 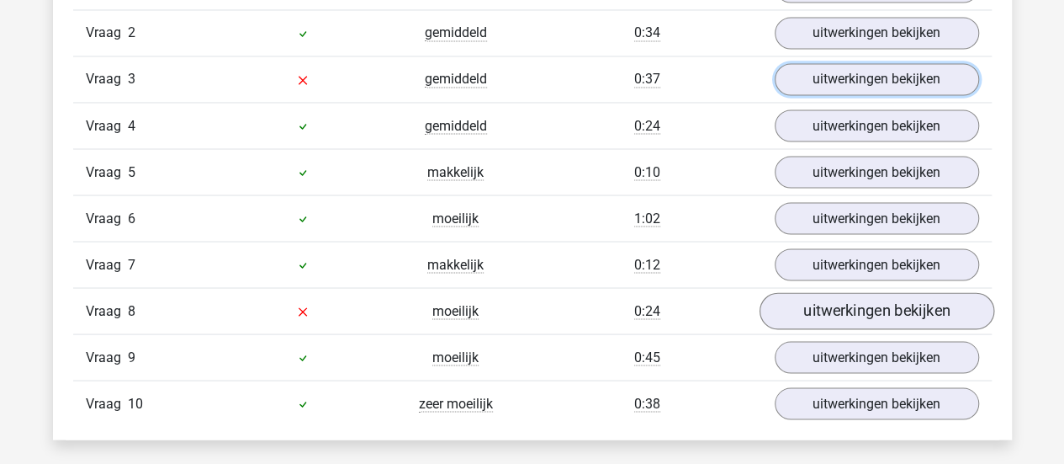 What do you see at coordinates (131, 125) in the screenshot?
I see `span: 4` at bounding box center [131, 125].